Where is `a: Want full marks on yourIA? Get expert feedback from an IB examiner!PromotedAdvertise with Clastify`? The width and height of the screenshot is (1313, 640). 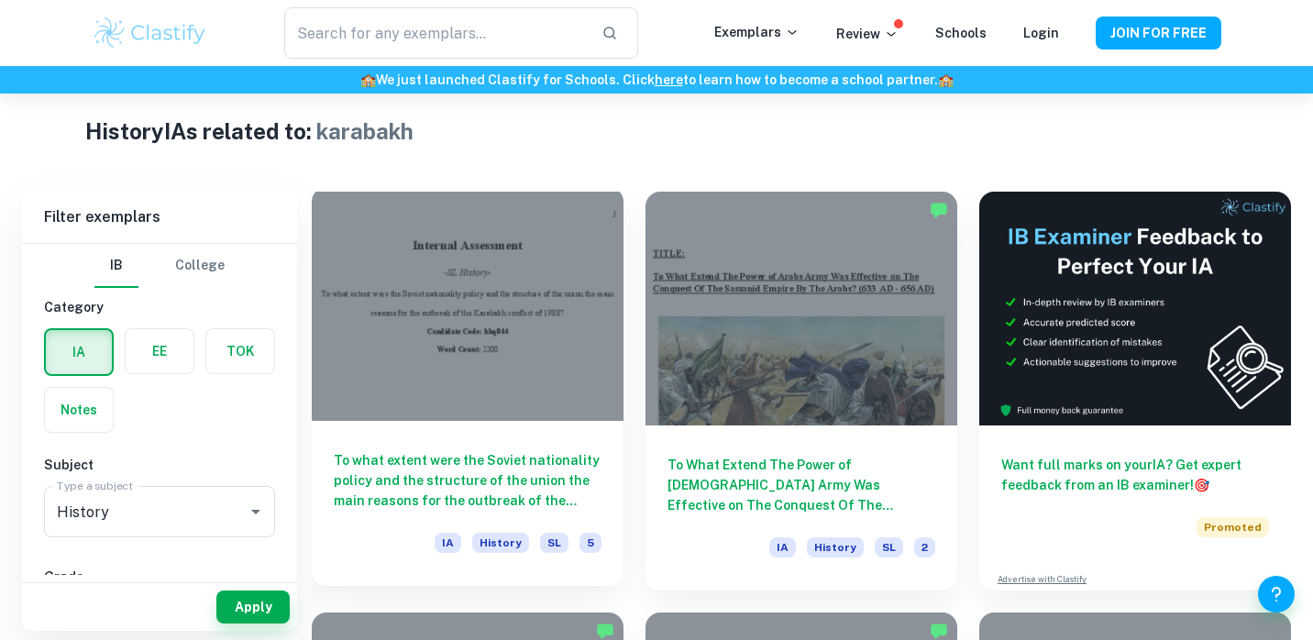 a: Want full marks on yourIA? Get expert feedback from an IB examiner!PromotedAdvertise with Clastify is located at coordinates (1135, 391).